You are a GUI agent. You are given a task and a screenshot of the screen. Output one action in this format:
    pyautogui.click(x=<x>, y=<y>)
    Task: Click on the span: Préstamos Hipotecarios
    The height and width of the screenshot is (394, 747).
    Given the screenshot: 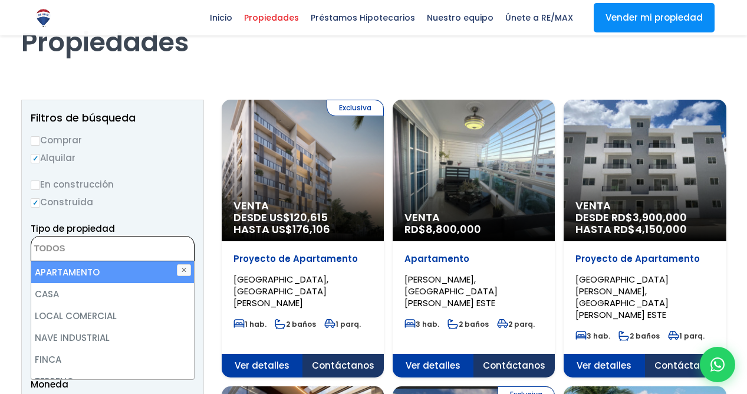 What is the action you would take?
    pyautogui.click(x=363, y=18)
    